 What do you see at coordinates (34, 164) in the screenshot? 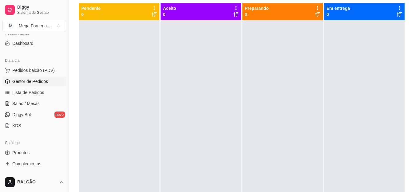
I see `a: Complementos` at bounding box center [34, 164].